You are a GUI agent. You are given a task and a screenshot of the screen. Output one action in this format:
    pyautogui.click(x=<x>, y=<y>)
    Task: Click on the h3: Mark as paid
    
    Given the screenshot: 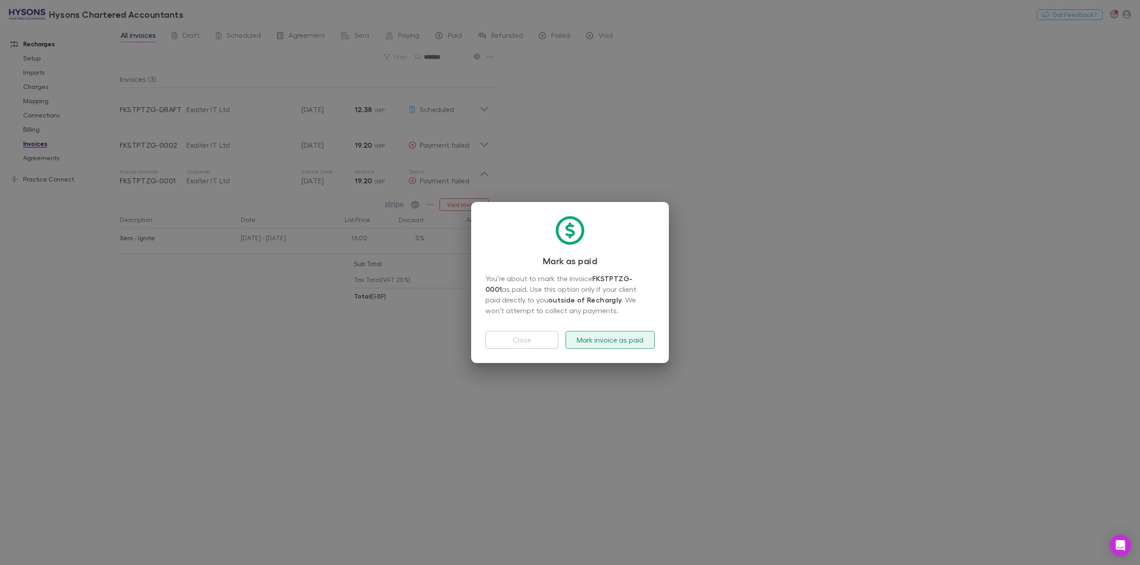 What is the action you would take?
    pyautogui.click(x=570, y=261)
    